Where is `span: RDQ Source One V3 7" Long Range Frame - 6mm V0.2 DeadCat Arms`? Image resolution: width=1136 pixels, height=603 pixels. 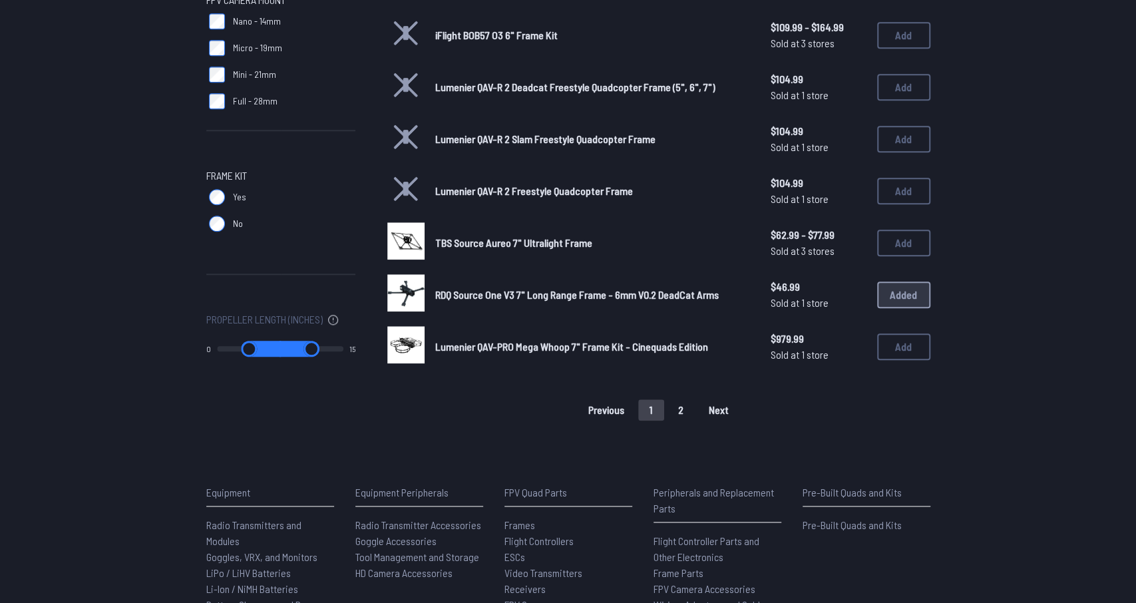
span: RDQ Source One V3 7" Long Range Frame - 6mm V0.2 DeadCat Arms is located at coordinates (577, 294).